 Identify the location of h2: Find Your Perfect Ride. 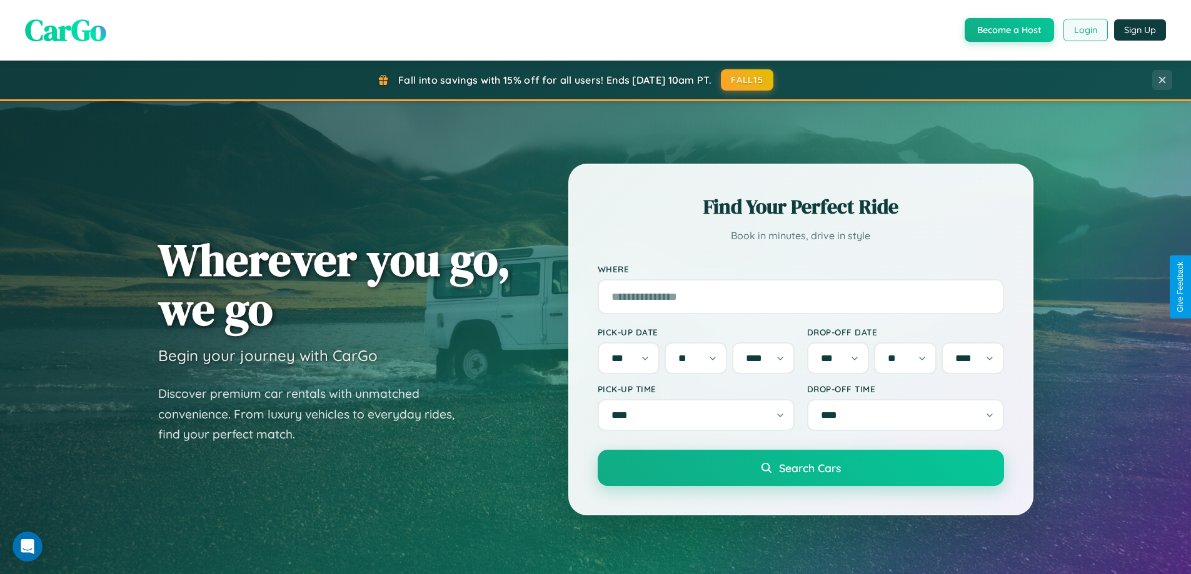
(801, 207).